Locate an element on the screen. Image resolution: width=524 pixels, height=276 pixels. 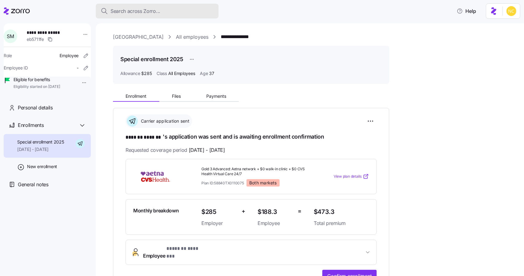
button: Search across Zorro... is located at coordinates (157, 11).